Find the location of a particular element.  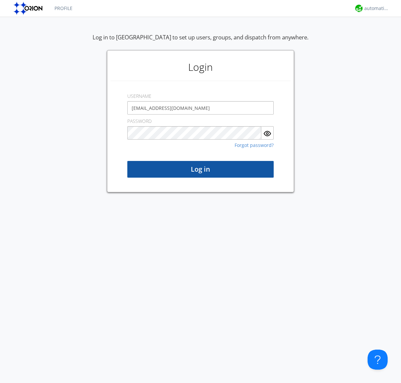

button: Log in is located at coordinates (201, 169).